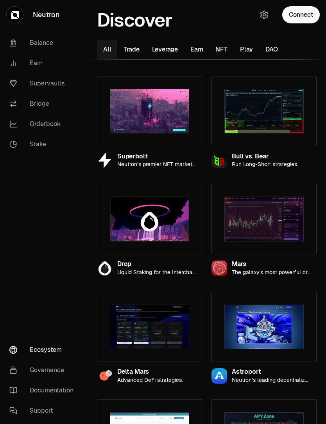  I want to click on button: All, so click(107, 50).